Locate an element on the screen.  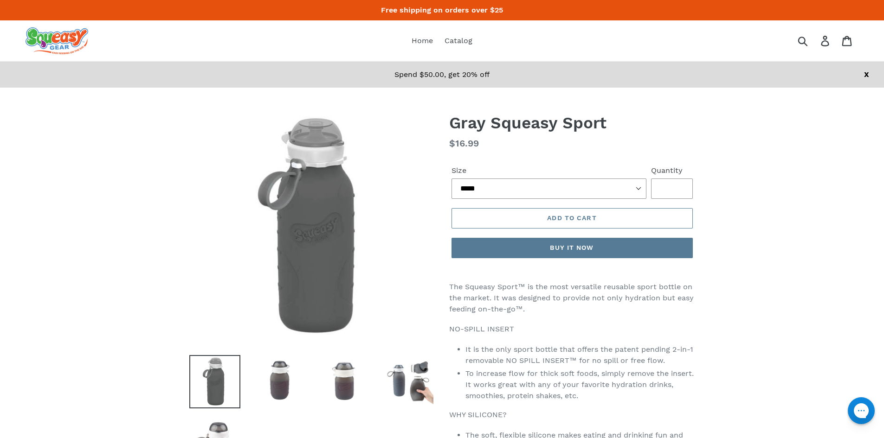
h1: Gray Squeasy Sport is located at coordinates (572, 123).